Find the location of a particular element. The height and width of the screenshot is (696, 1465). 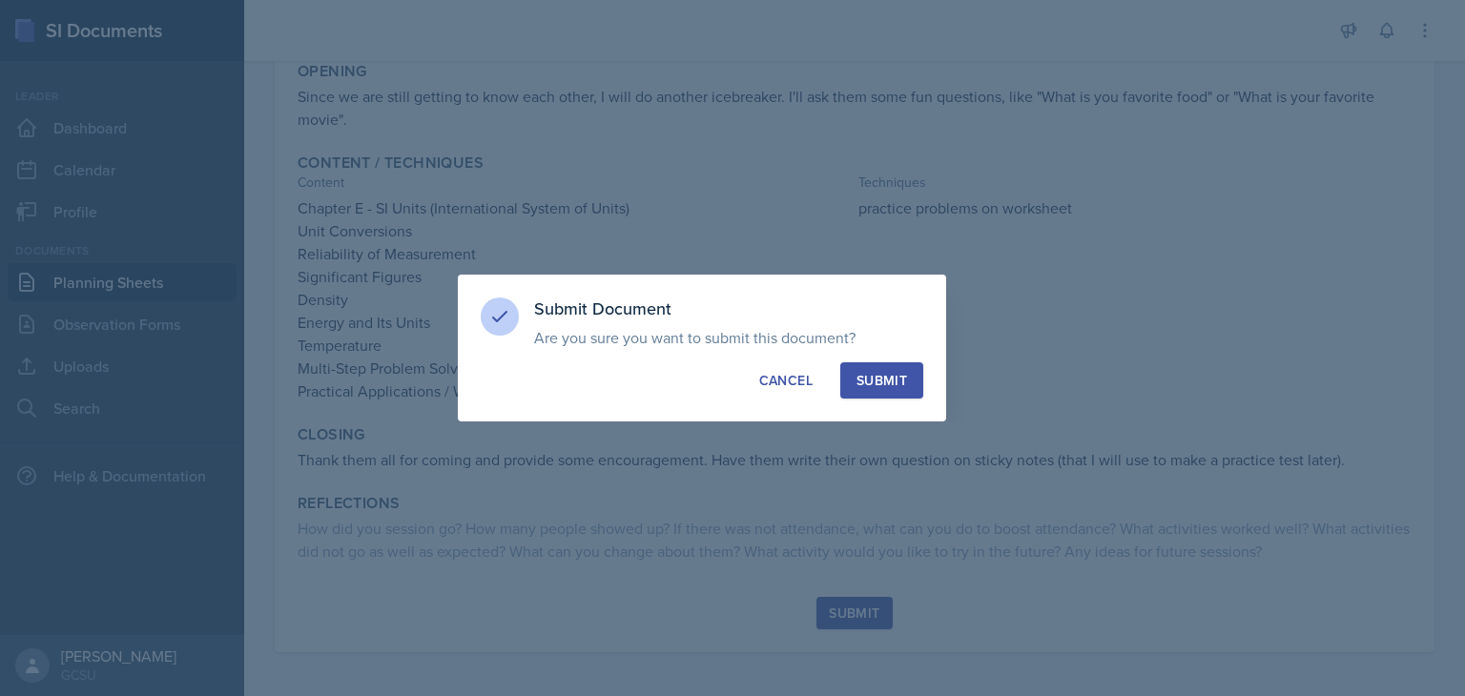

button: Submit is located at coordinates (881, 381).